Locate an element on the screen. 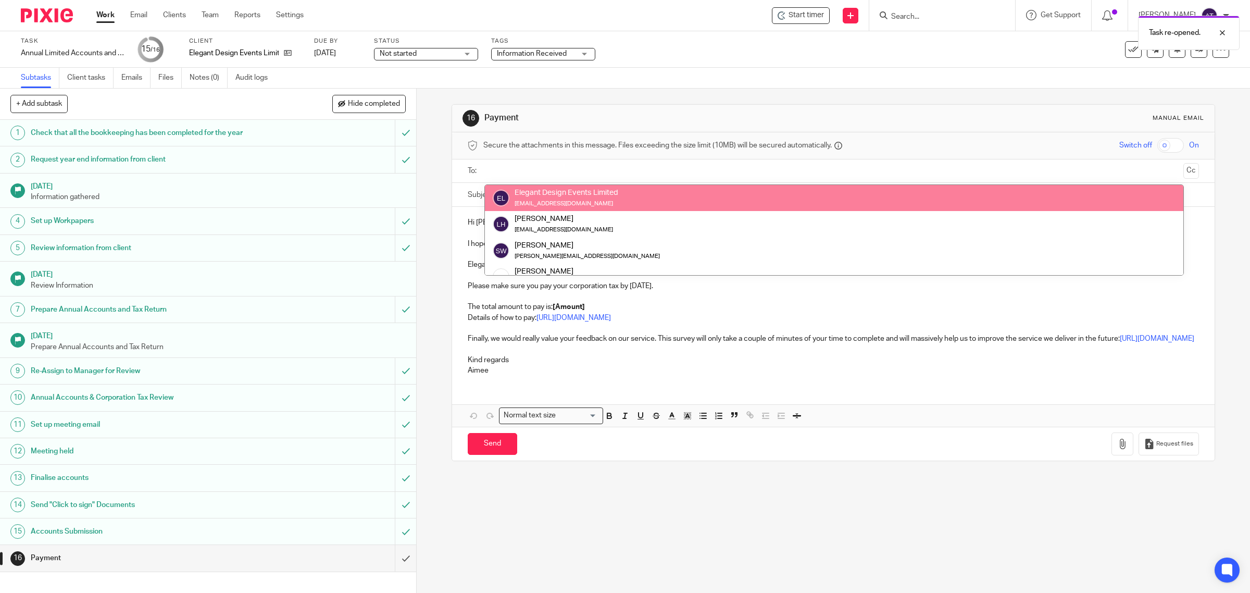  h1: Review information from client is located at coordinates (148, 248).